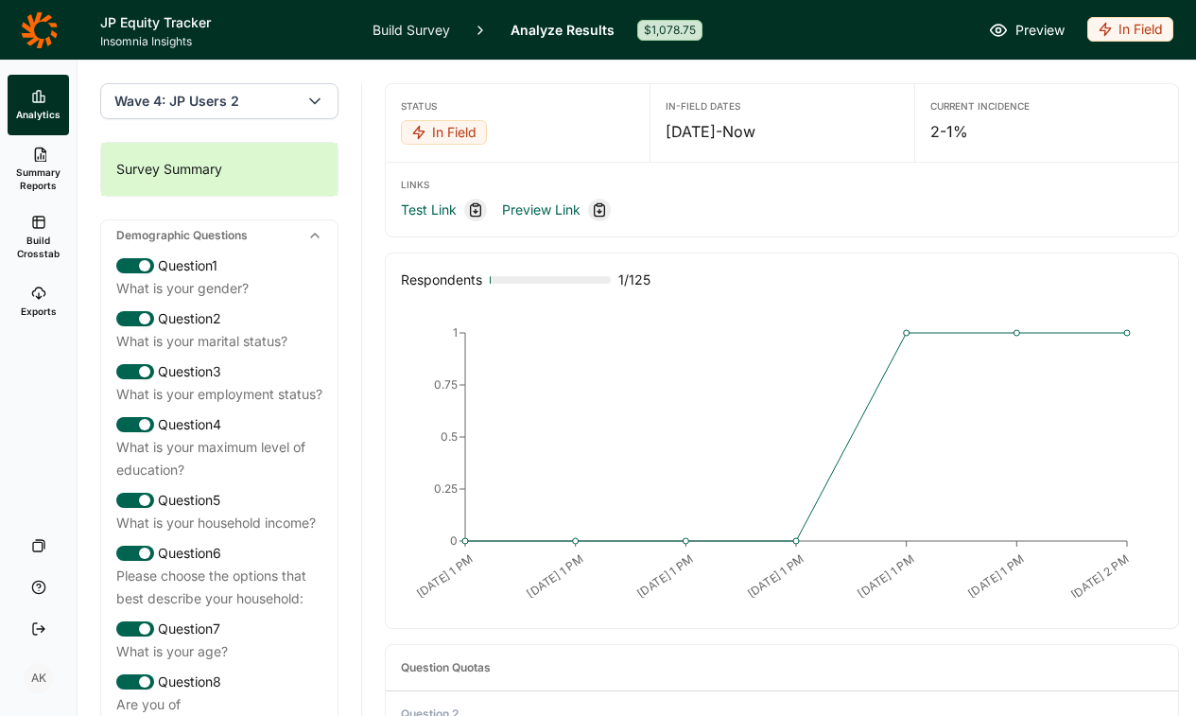 The width and height of the screenshot is (1196, 716). Describe the element at coordinates (219, 288) in the screenshot. I see `div: What is your gender?` at that location.